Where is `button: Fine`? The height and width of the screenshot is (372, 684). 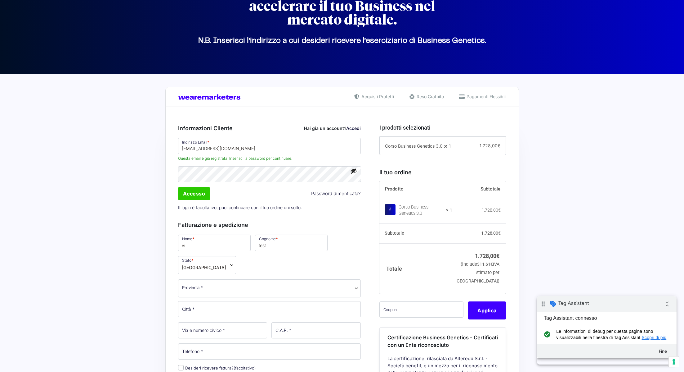 button: Fine is located at coordinates (126, 55).